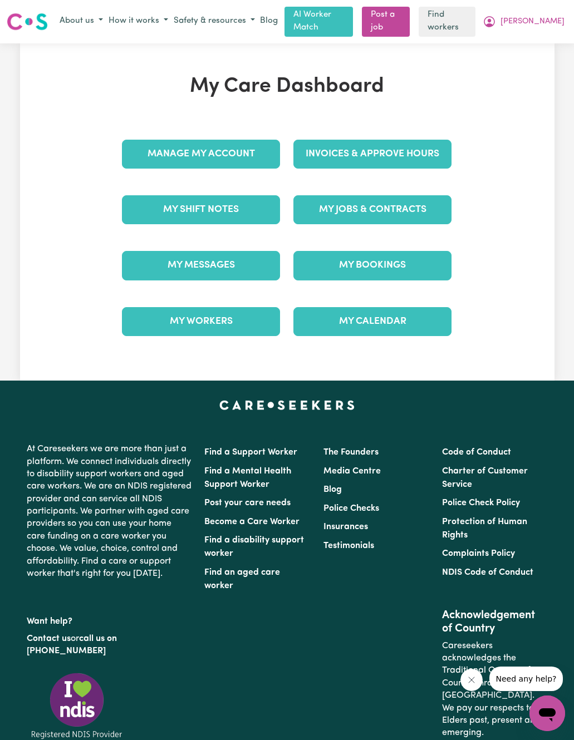 The height and width of the screenshot is (740, 574). I want to click on h2: Acknowledgement of Country, so click(494, 622).